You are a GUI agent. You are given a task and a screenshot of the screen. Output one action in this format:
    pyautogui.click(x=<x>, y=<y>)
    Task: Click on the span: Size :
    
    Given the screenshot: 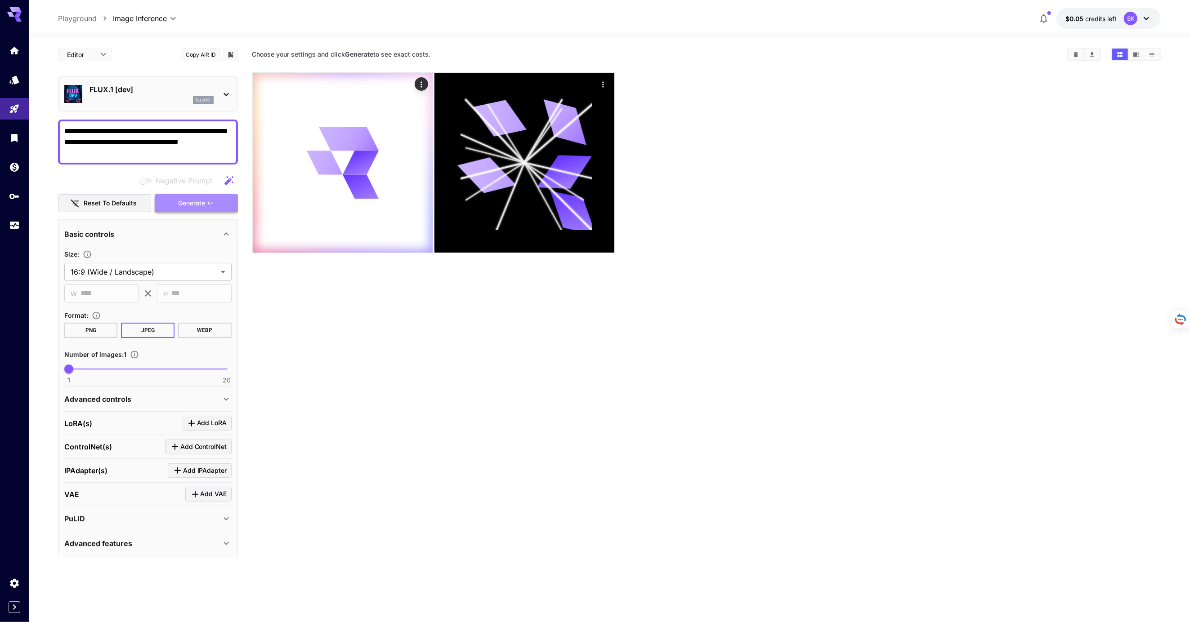 What is the action you would take?
    pyautogui.click(x=72, y=254)
    